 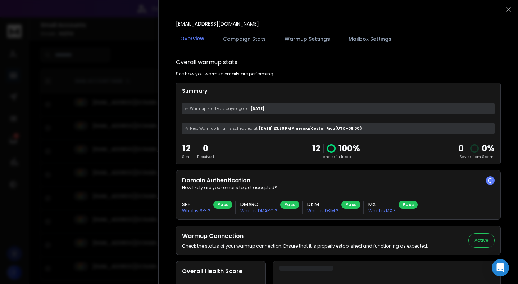 What do you see at coordinates (225, 74) in the screenshot?
I see `p: See how you warmup emails are performing` at bounding box center [225, 74].